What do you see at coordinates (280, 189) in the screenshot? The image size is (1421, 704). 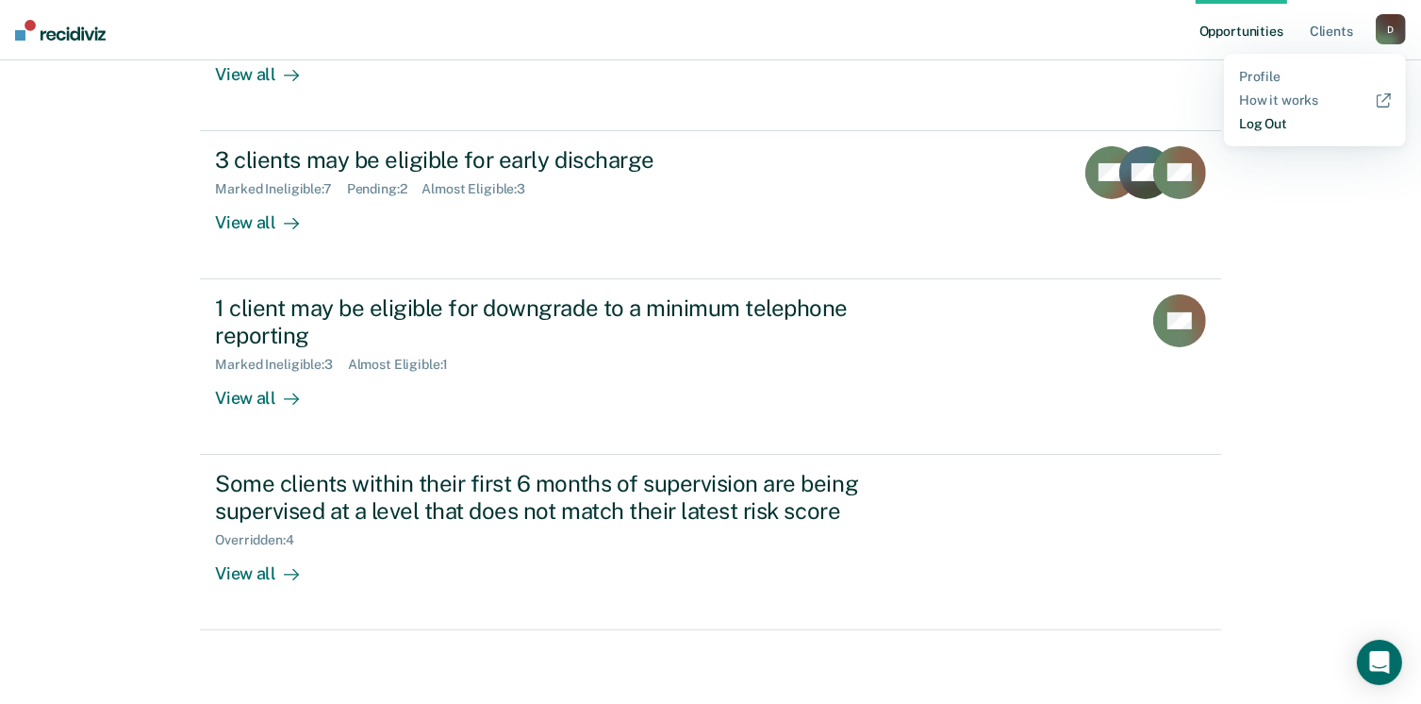 I see `div: Marked Ineligible : 7` at bounding box center [280, 189].